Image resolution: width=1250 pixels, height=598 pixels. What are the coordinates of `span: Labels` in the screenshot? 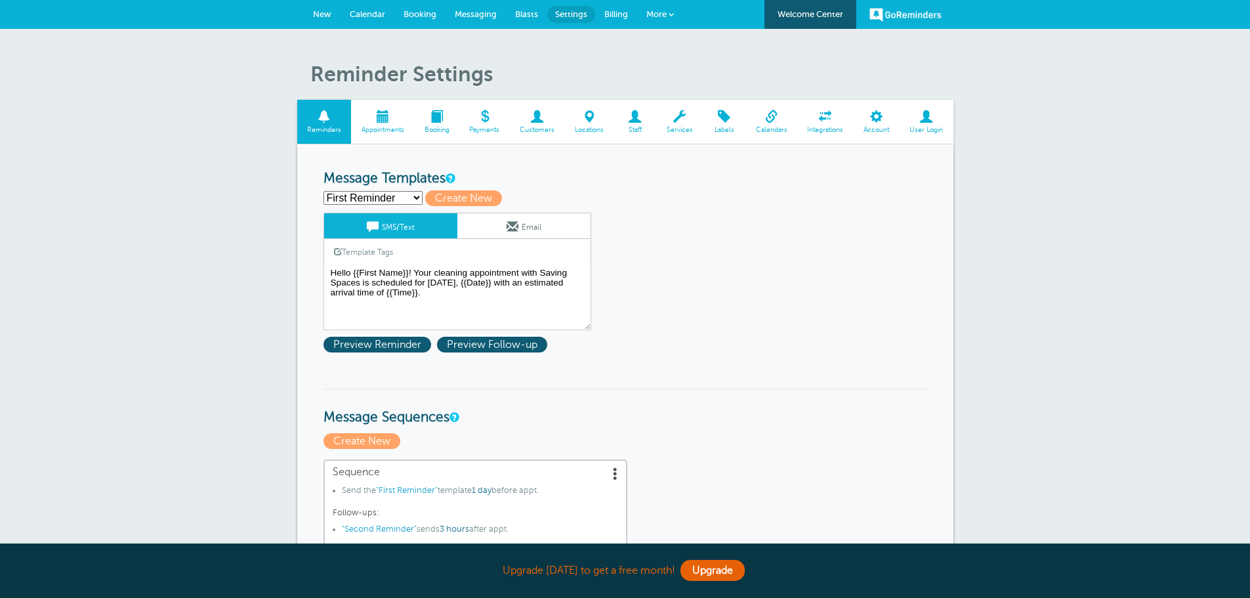 It's located at (724, 130).